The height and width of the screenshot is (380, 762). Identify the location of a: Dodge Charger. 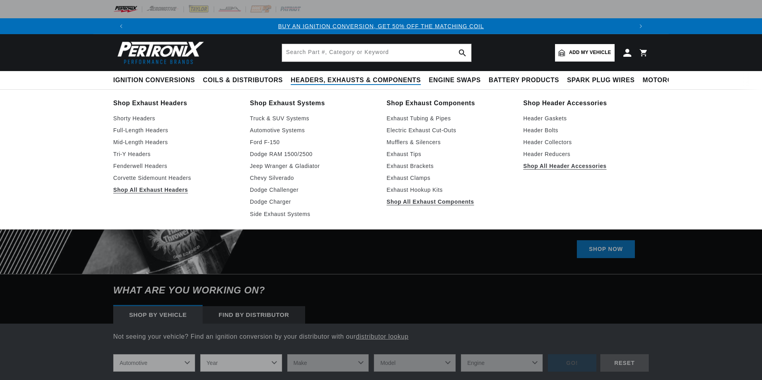
(313, 202).